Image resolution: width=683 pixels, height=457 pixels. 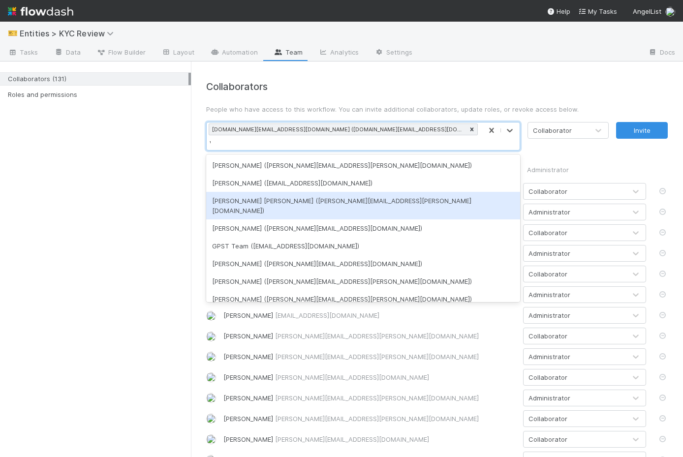 I want to click on a: Analytics, so click(x=338, y=53).